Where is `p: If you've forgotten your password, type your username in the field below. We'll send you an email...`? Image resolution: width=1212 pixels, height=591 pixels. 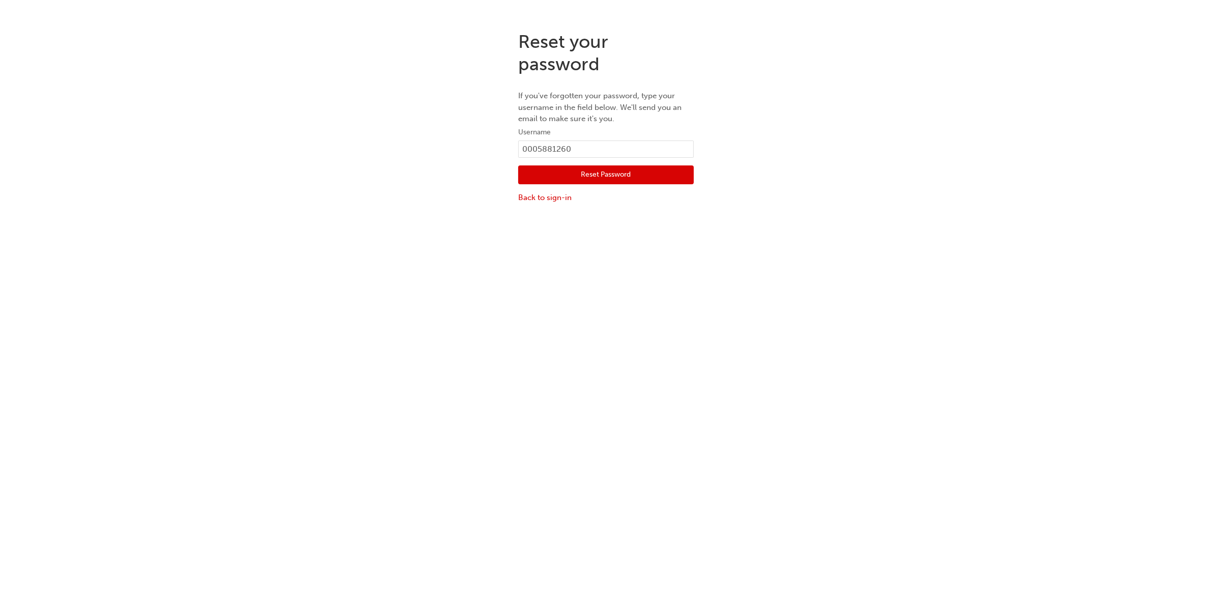
p: If you've forgotten your password, type your username in the field below. We'll send you an email... is located at coordinates (606, 107).